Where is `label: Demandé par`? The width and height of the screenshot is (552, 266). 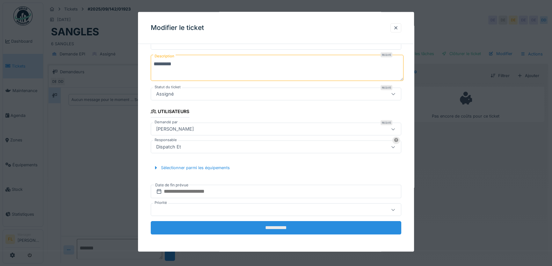 label: Demandé par is located at coordinates (166, 122).